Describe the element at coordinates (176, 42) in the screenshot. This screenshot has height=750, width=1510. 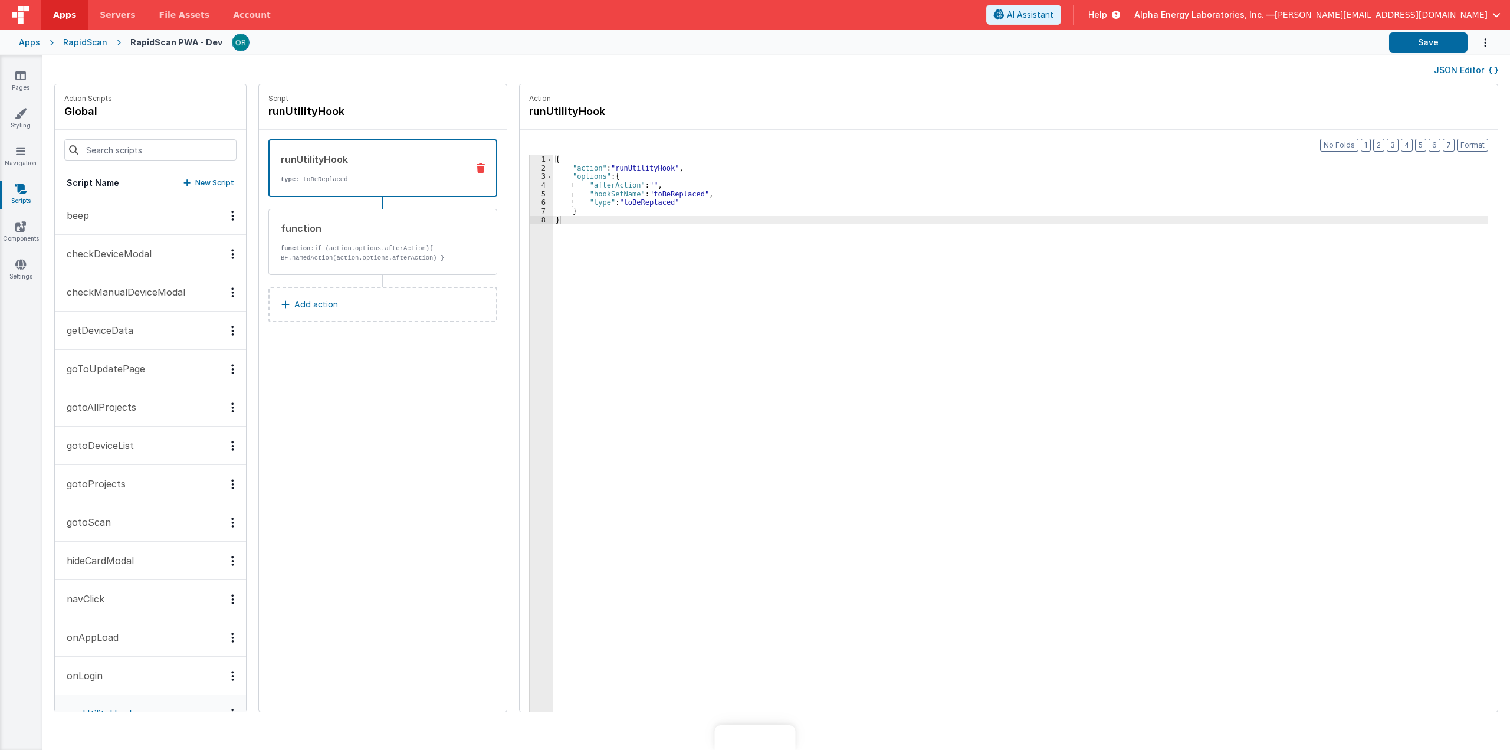
I see `div: RapidScan PWA - Dev` at that location.